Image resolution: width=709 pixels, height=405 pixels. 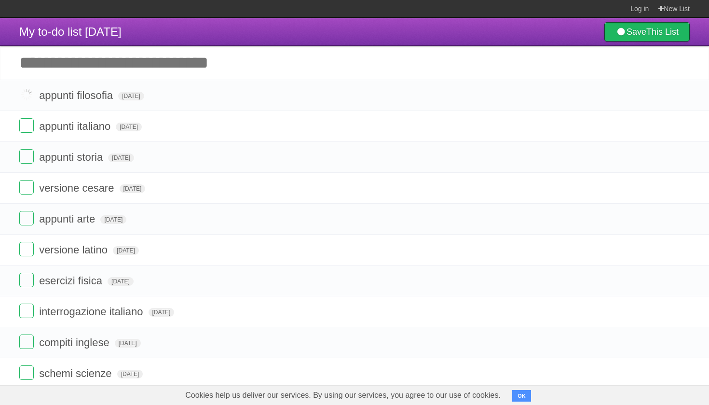 What do you see at coordinates (78, 188) in the screenshot?
I see `span: versione cesare` at bounding box center [78, 188].